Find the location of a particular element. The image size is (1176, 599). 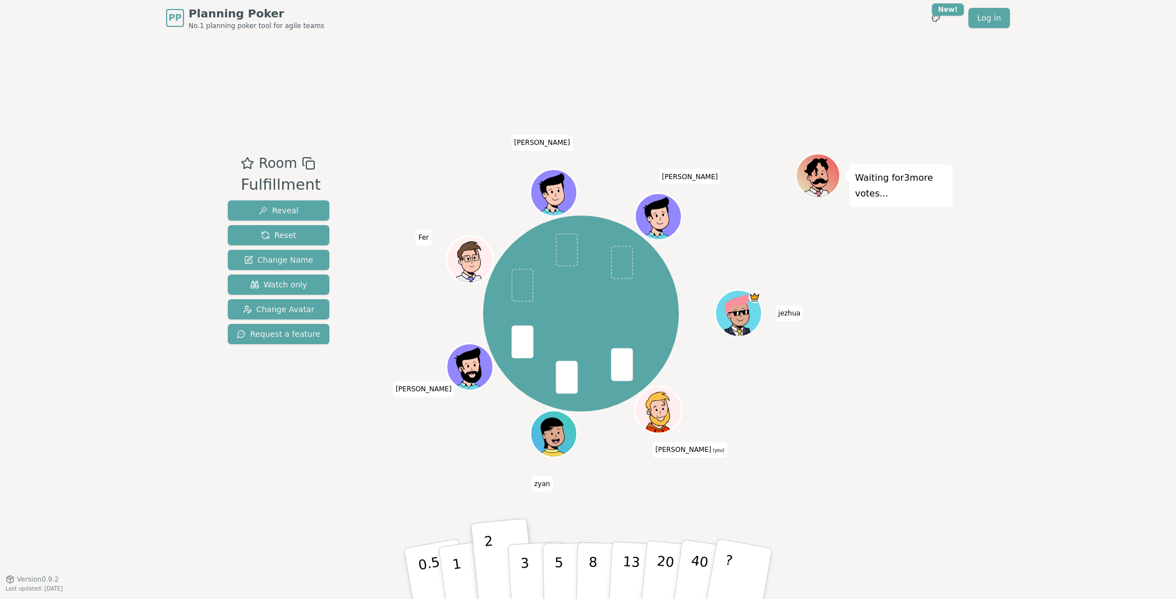

button: Add as favourite is located at coordinates (248, 163).